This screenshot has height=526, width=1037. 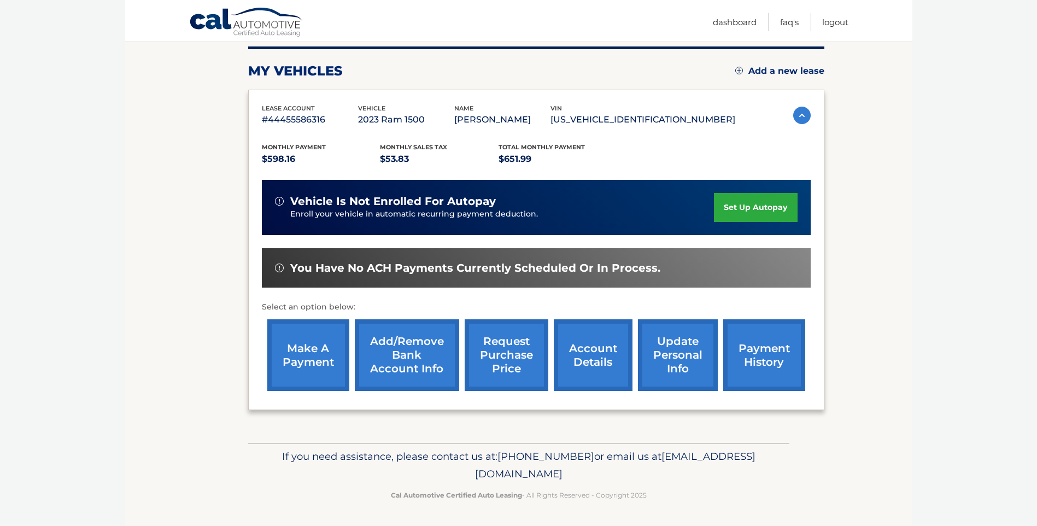 What do you see at coordinates (475, 268) in the screenshot?
I see `span: You have no ACH payments currently scheduled or in process.` at bounding box center [475, 268].